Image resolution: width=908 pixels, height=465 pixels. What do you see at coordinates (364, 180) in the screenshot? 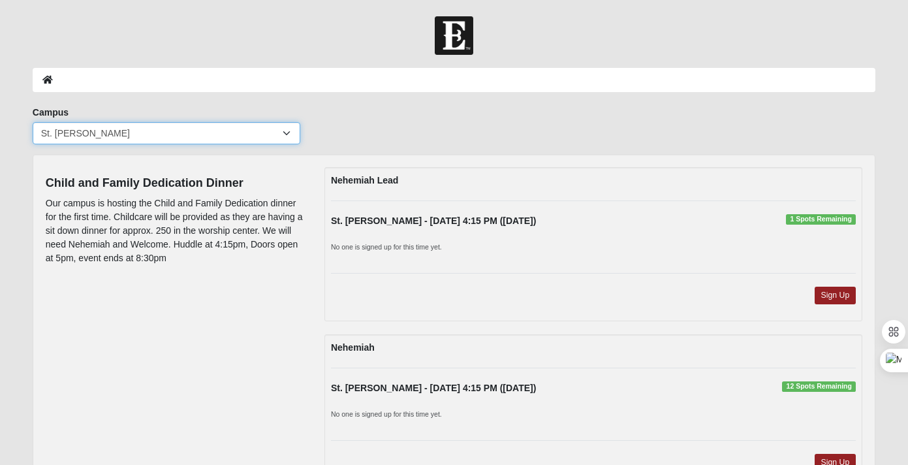
I see `strong: Nehemiah Lead` at bounding box center [364, 180].